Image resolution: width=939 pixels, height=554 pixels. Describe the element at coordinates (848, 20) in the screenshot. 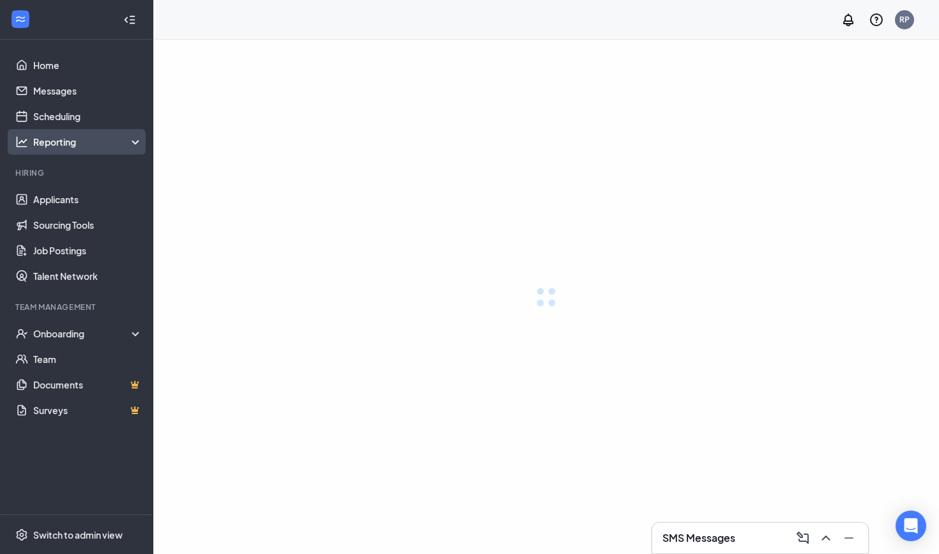

I see `svg: Notifications` at that location.